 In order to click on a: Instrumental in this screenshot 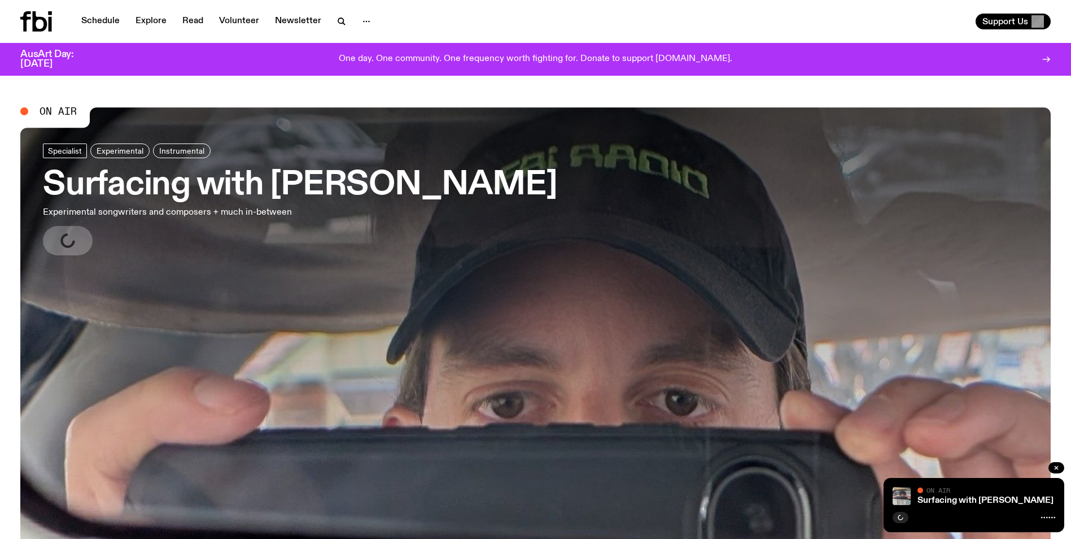, I will do `click(182, 151)`.